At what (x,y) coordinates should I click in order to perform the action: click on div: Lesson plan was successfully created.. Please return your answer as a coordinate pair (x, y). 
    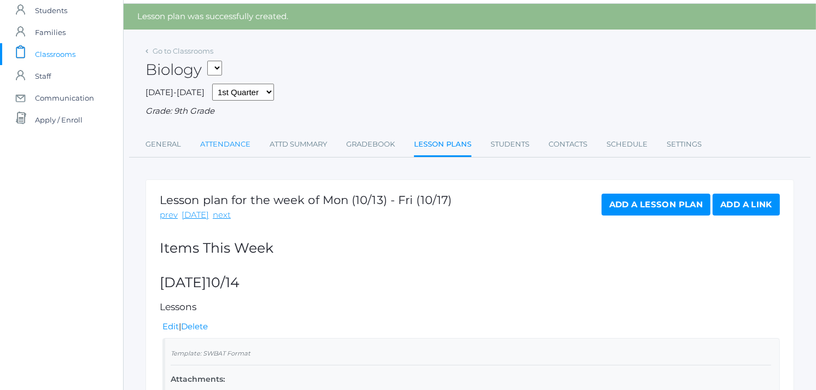
    Looking at the image, I should click on (470, 16).